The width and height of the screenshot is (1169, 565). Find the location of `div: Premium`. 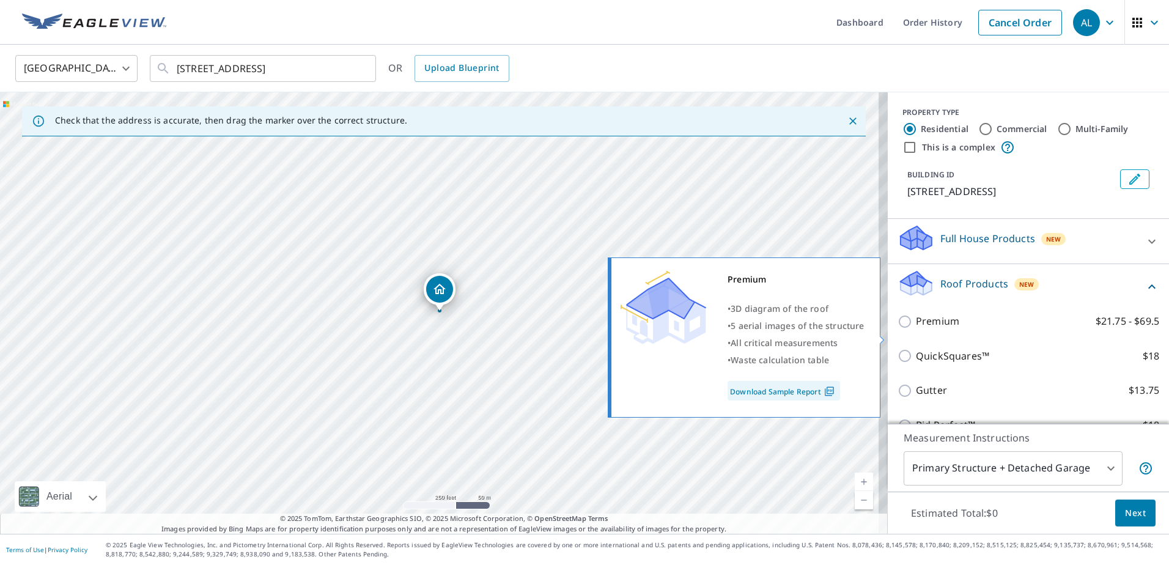

div: Premium is located at coordinates (796, 279).